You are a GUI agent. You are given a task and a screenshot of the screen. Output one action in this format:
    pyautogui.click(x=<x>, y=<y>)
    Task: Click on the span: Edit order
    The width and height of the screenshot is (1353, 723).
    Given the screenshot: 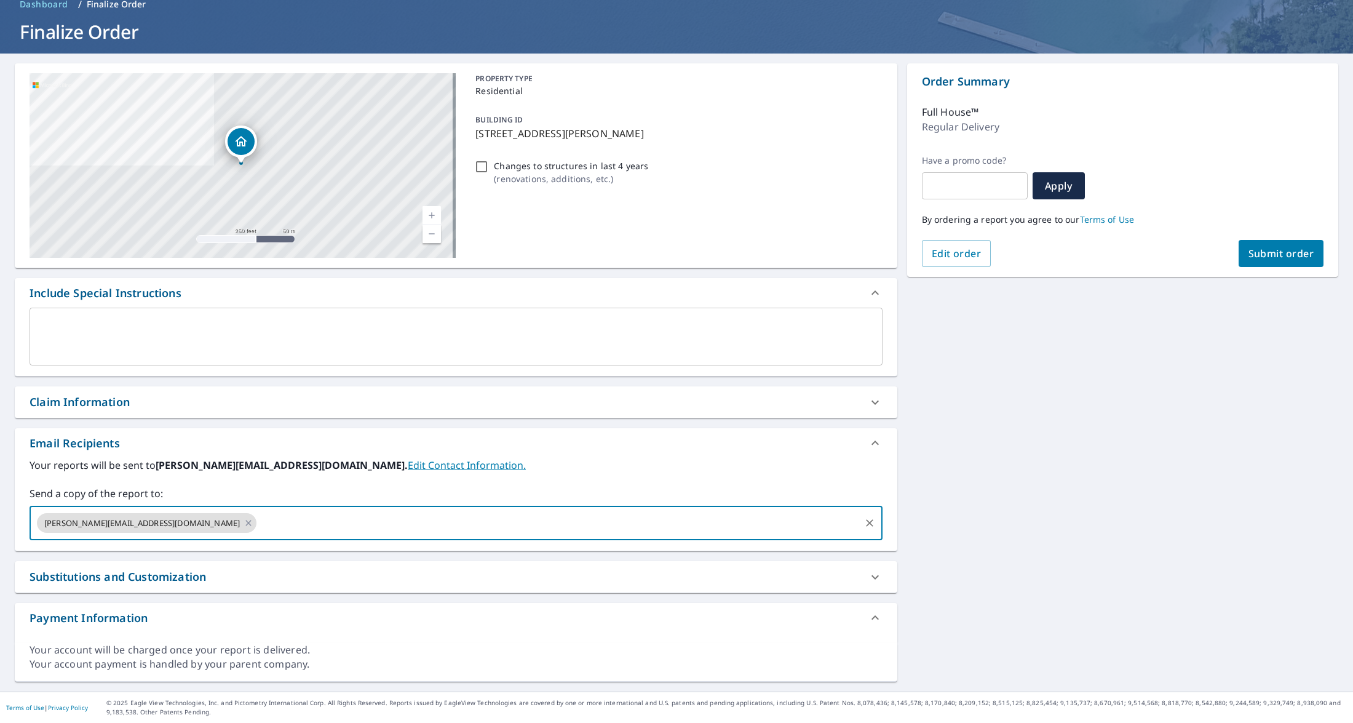 What is the action you would take?
    pyautogui.click(x=957, y=253)
    